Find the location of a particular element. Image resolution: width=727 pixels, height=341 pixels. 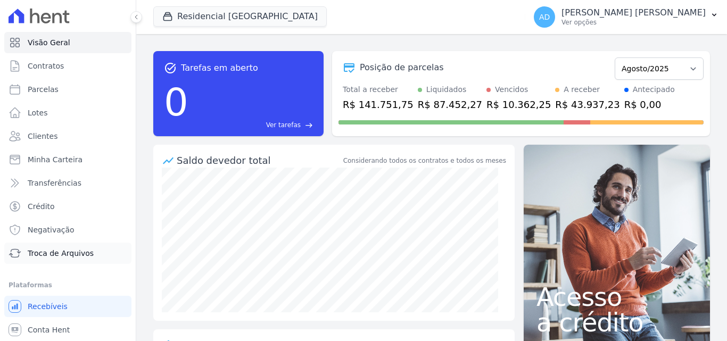

div: Saldo devedor total is located at coordinates (259, 160).